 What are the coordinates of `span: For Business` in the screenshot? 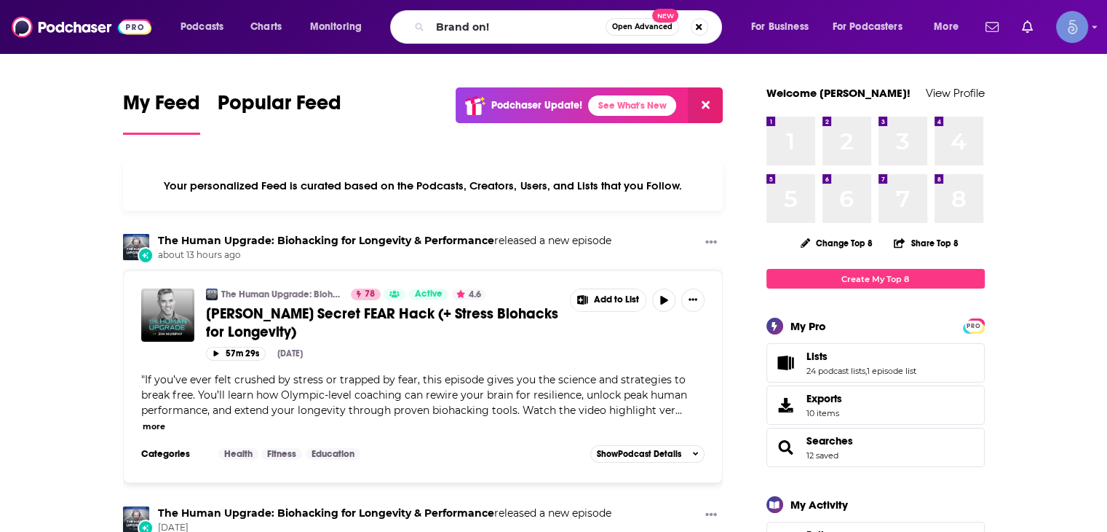 It's located at (780, 27).